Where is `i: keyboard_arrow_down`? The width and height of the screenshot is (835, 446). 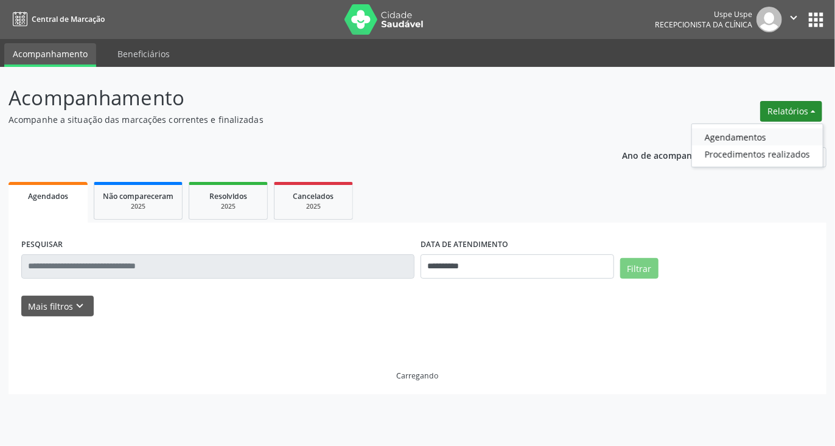 i: keyboard_arrow_down is located at coordinates (80, 306).